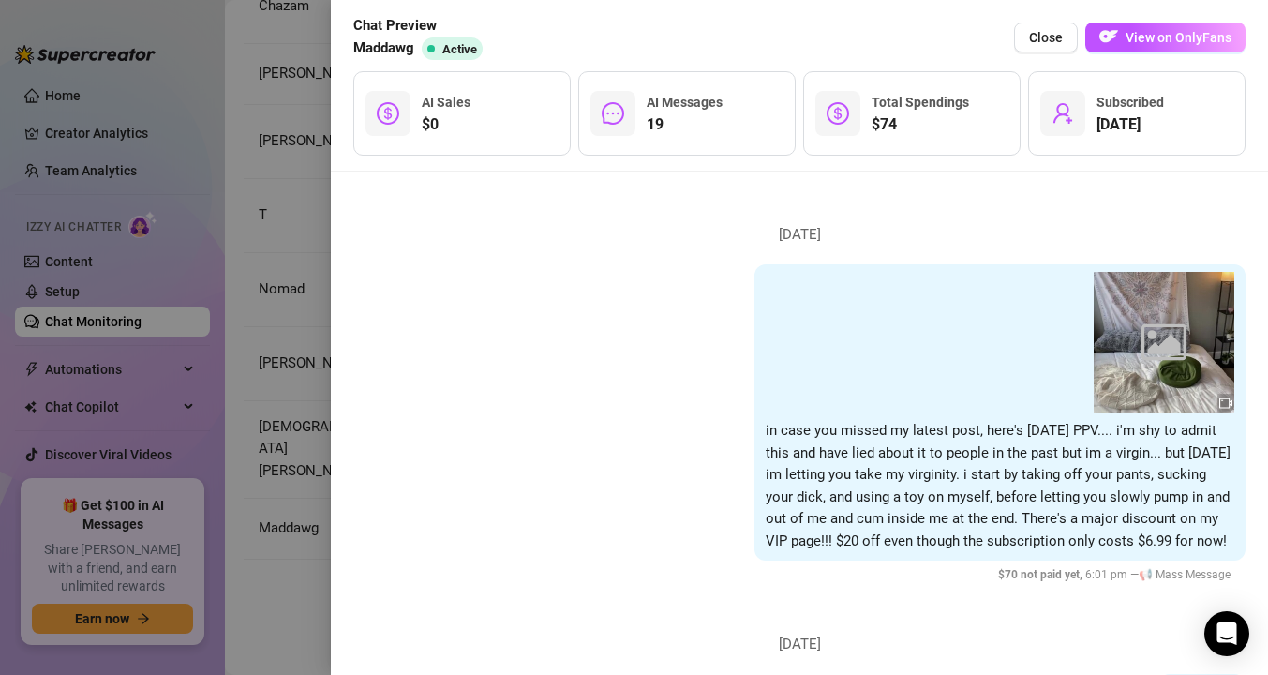  What do you see at coordinates (1227, 634) in the screenshot?
I see `div: Open Intercom Messenger` at bounding box center [1227, 634].